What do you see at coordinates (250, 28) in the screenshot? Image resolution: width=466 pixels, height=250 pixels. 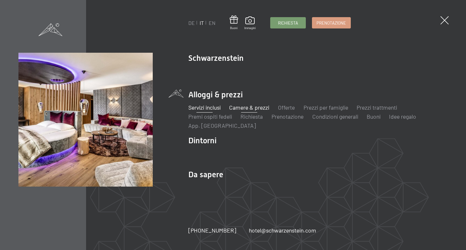 I see `span: Immagini` at bounding box center [250, 28].